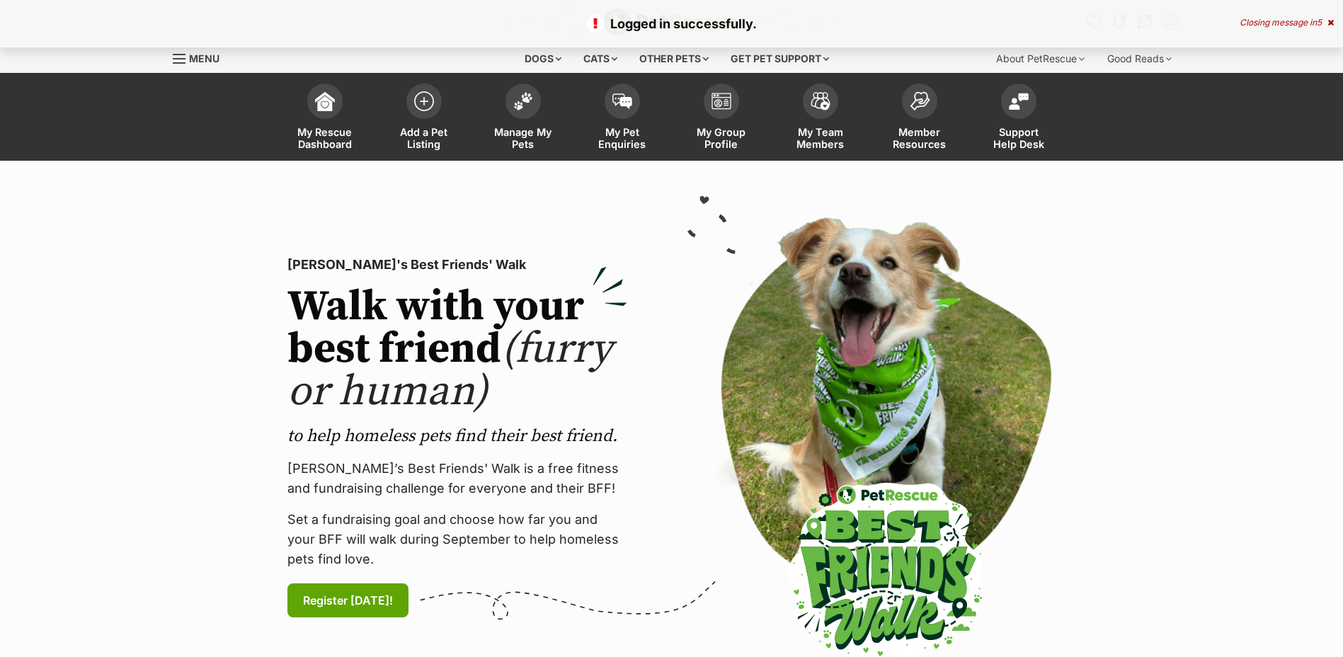  What do you see at coordinates (820, 138) in the screenshot?
I see `span: My Team Members` at bounding box center [820, 138].